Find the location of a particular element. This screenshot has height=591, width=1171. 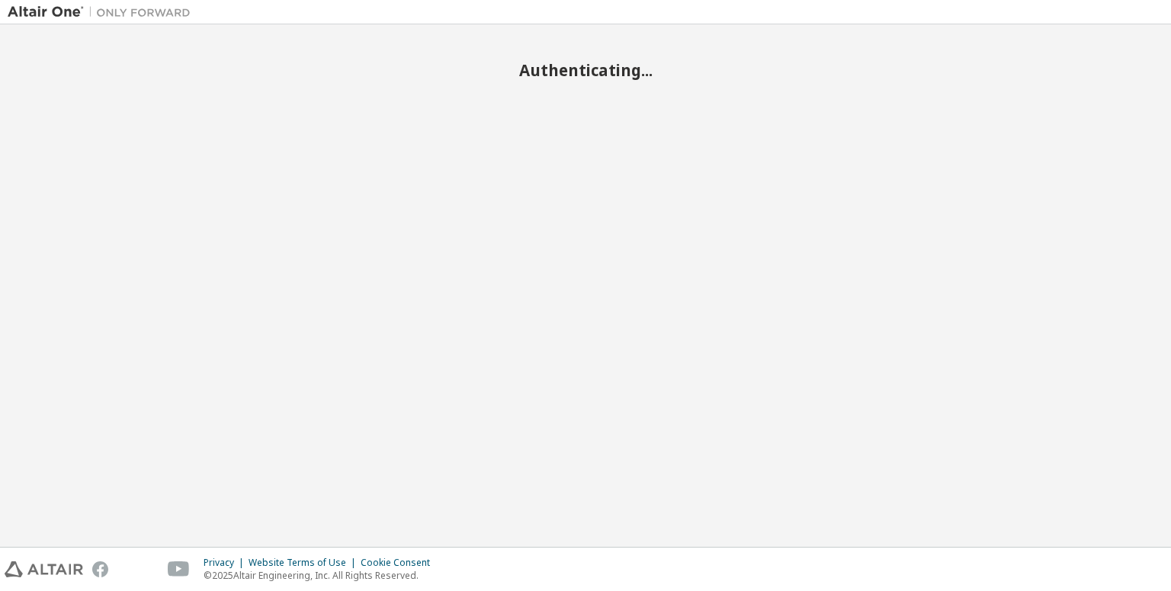

div: Privacy is located at coordinates (226, 563).